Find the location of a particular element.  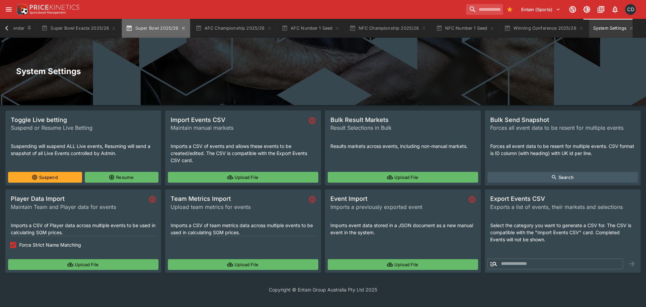

button: open drawer is located at coordinates (9, 9).